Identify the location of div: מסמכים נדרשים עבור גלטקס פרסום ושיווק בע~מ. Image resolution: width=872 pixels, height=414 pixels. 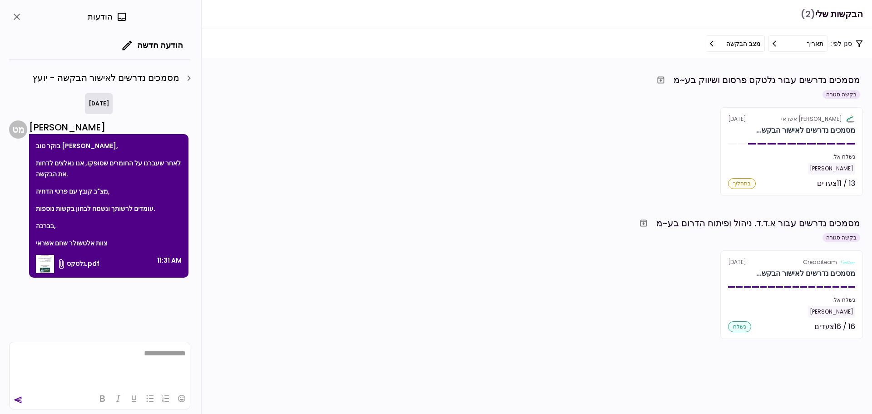
(767, 80).